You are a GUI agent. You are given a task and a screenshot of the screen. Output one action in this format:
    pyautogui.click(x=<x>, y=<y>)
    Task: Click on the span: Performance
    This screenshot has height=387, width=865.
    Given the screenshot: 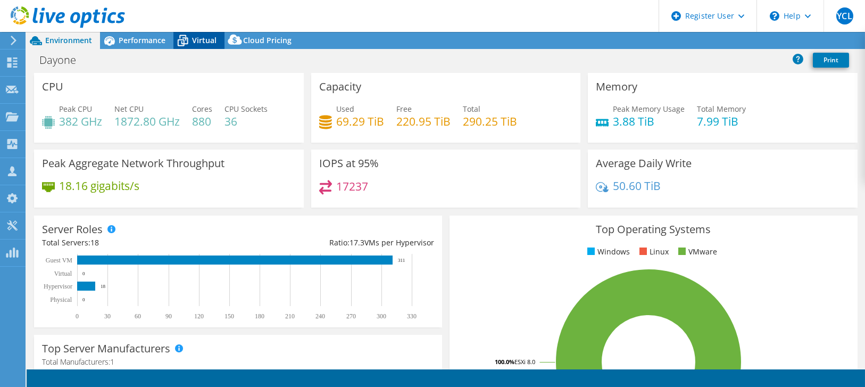 What is the action you would take?
    pyautogui.click(x=142, y=40)
    